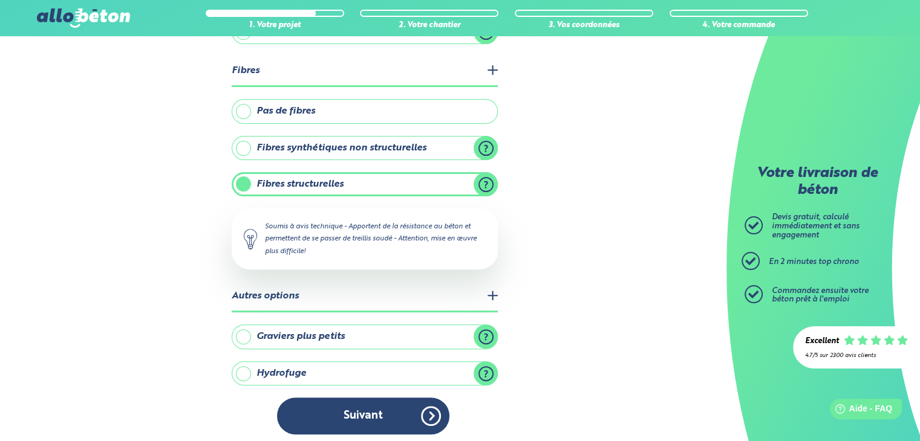  What do you see at coordinates (820, 296) in the screenshot?
I see `span: Commandez ensuite votre béton prêt à l'emploi` at bounding box center [820, 296].